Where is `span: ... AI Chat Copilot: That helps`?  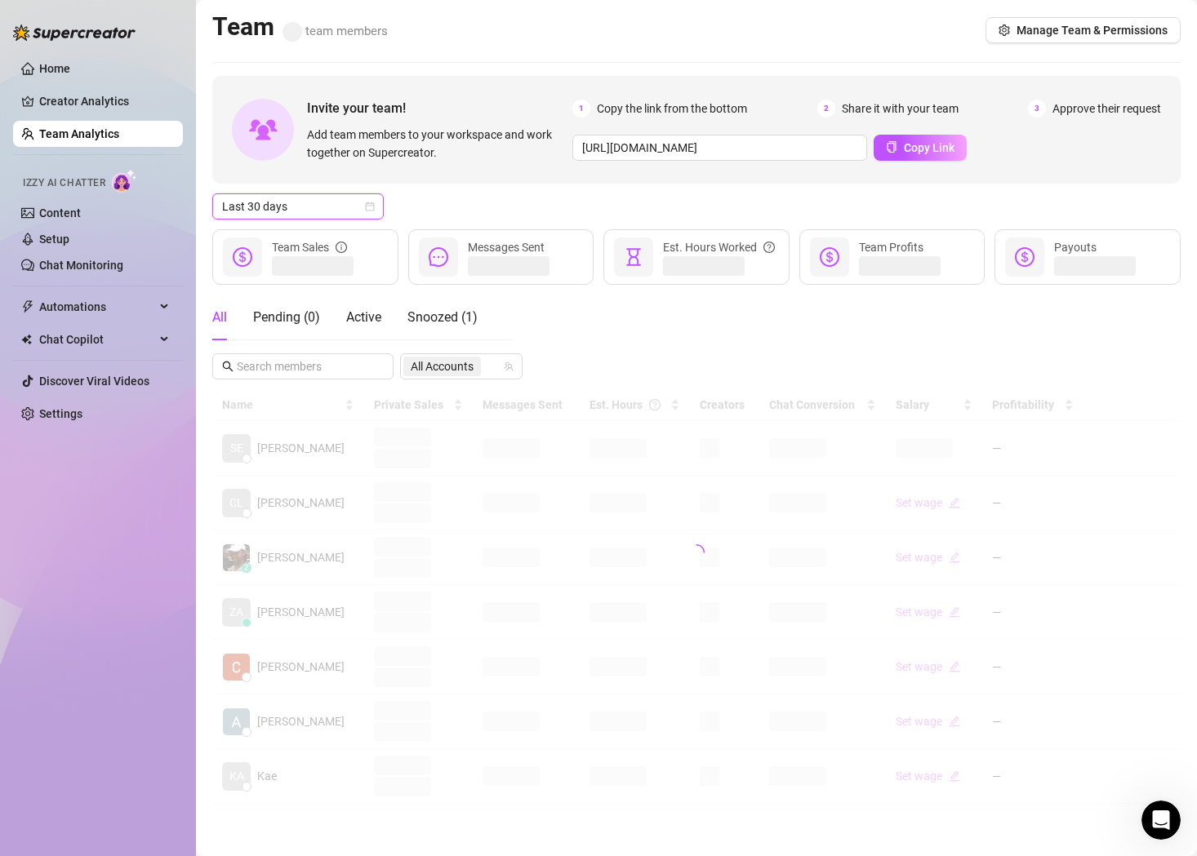 span: ... AI Chat Copilot: That helps is located at coordinates (100, 342).